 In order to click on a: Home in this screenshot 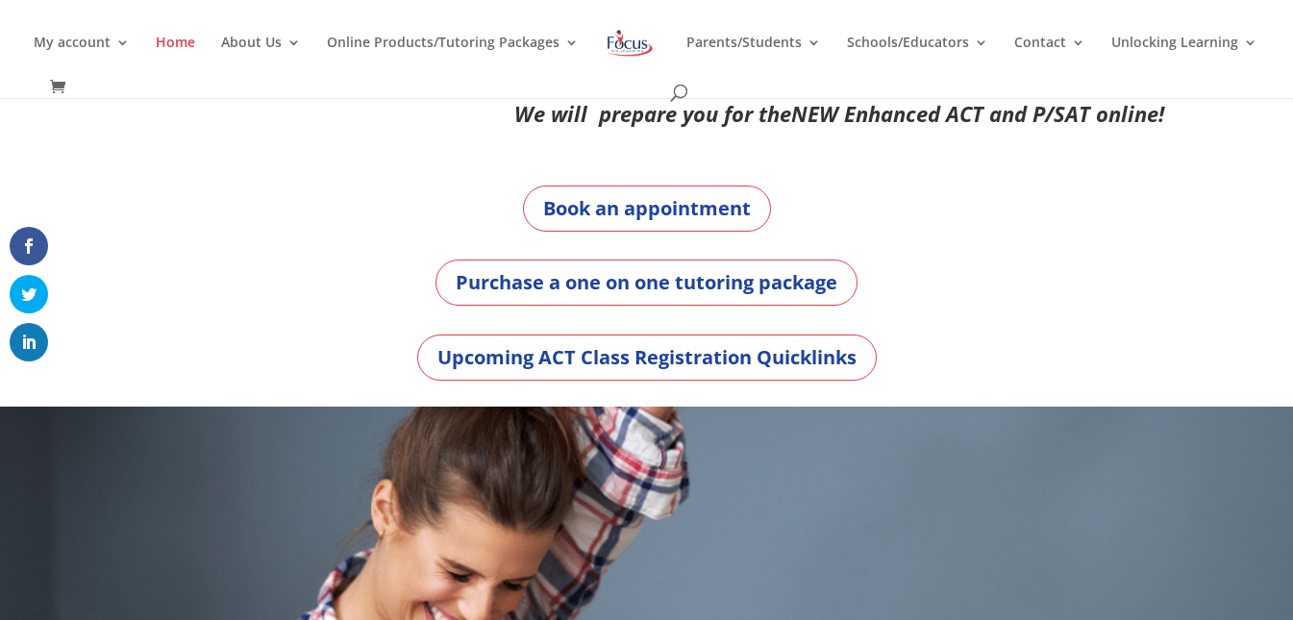, I will do `click(175, 58)`.